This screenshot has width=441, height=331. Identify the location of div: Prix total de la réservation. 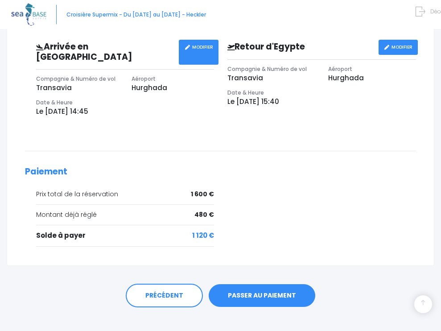
(125, 194).